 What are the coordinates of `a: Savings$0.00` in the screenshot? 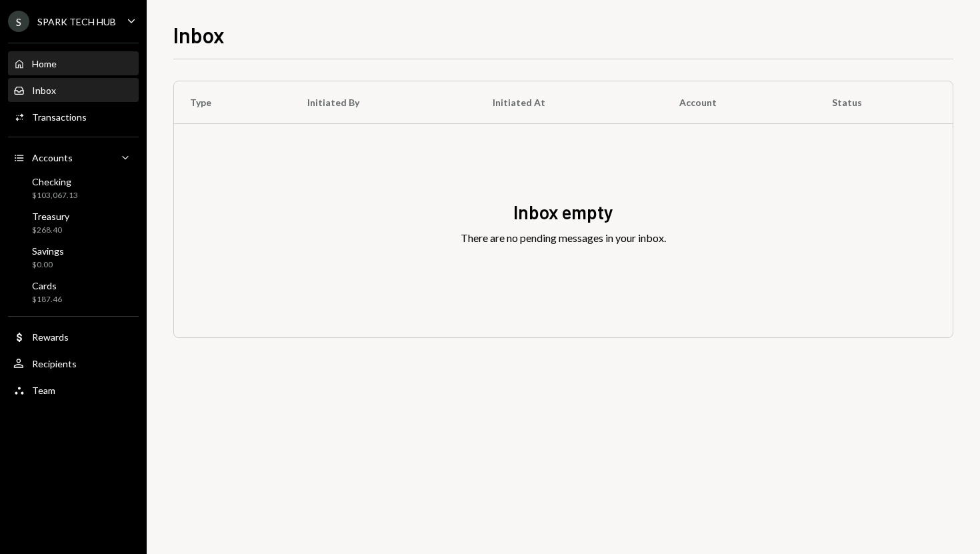 It's located at (73, 257).